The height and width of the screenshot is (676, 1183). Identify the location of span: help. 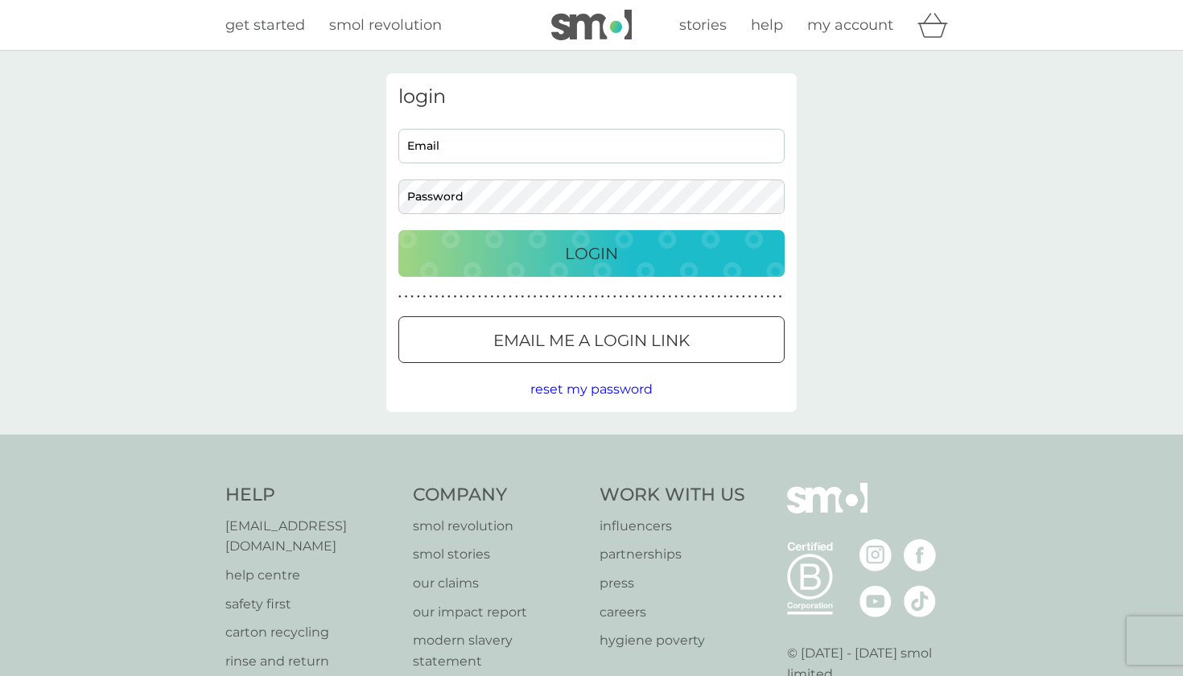
(767, 25).